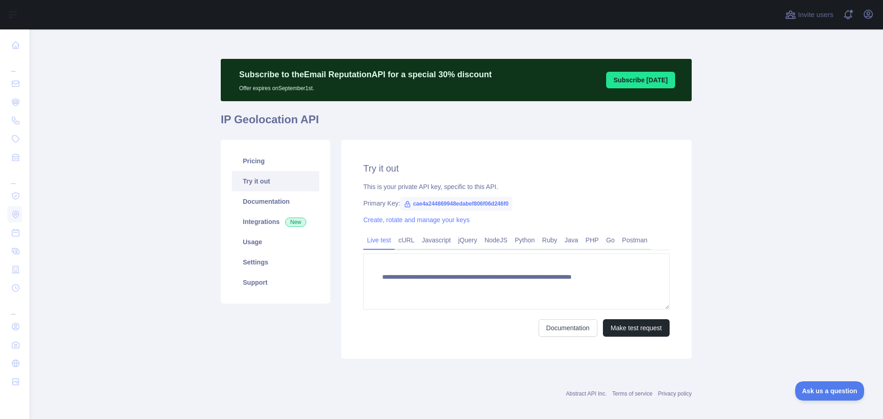 The image size is (883, 419). I want to click on a: Postman, so click(635, 240).